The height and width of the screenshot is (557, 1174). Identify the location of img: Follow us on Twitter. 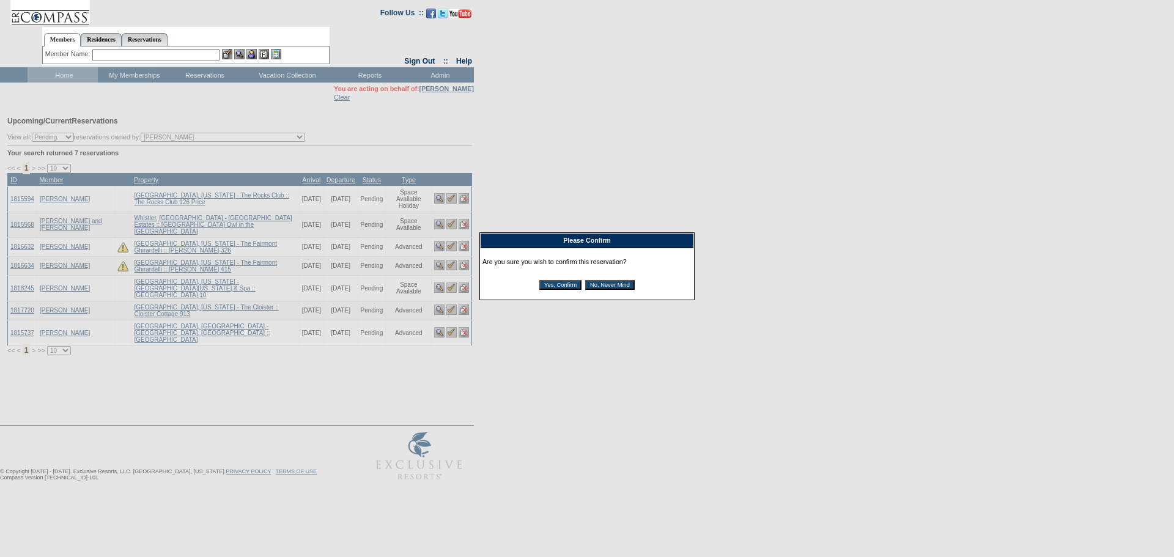
(443, 13).